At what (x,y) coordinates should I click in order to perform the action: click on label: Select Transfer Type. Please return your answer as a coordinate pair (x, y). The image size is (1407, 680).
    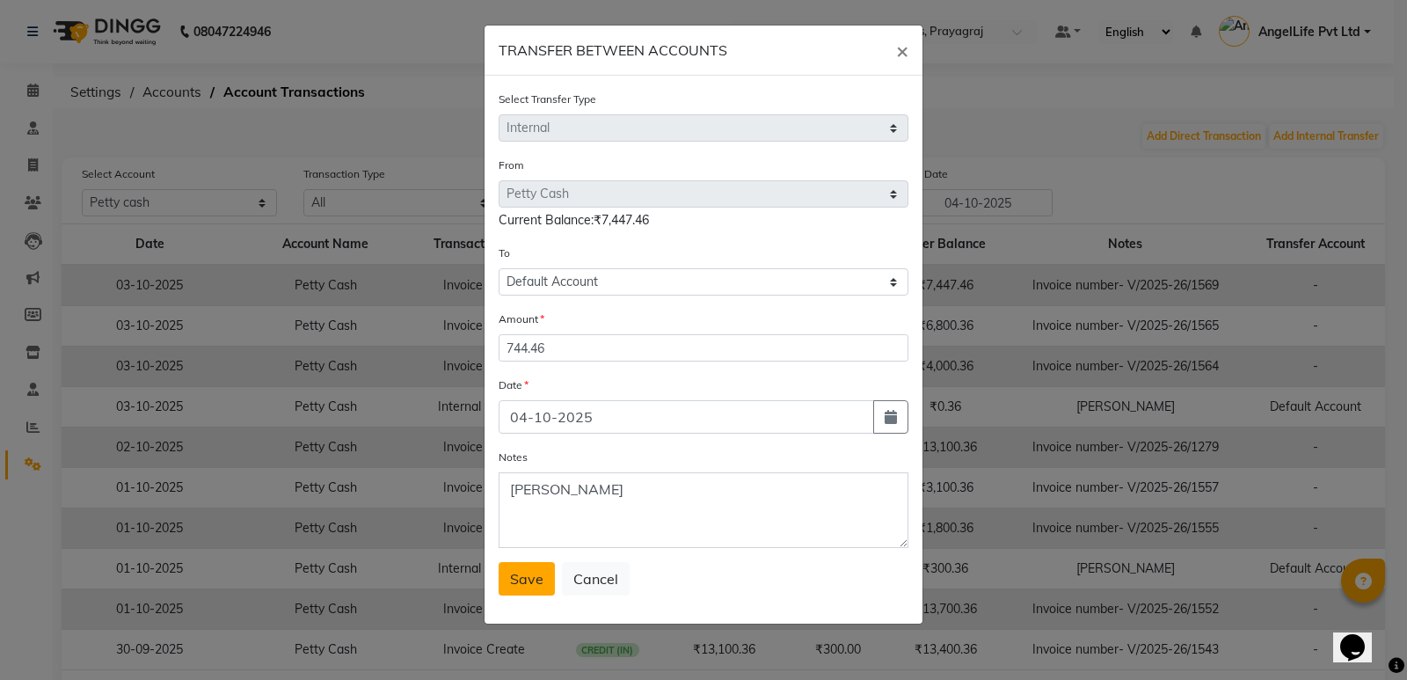
    Looking at the image, I should click on (547, 99).